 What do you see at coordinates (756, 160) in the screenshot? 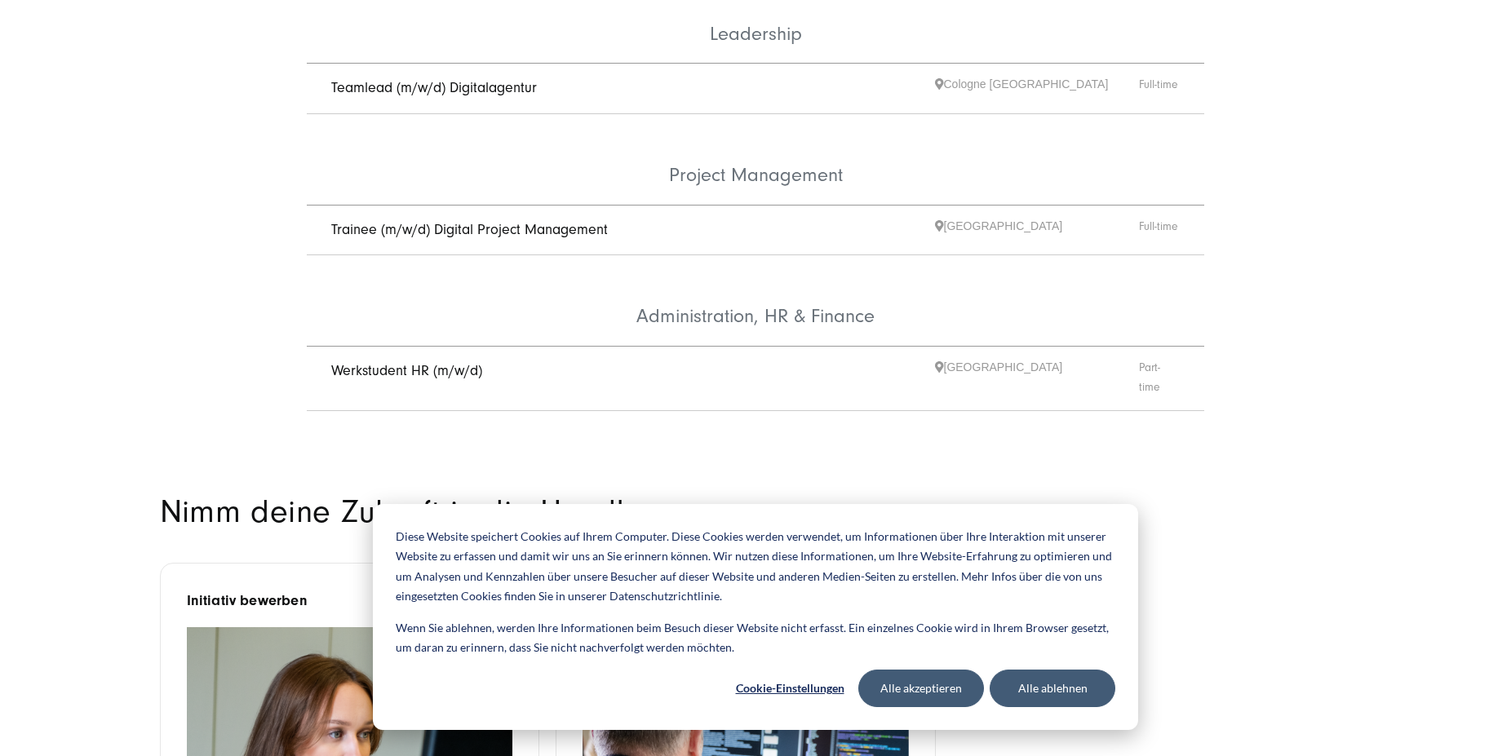
I see `li: Project Management` at bounding box center [756, 160].